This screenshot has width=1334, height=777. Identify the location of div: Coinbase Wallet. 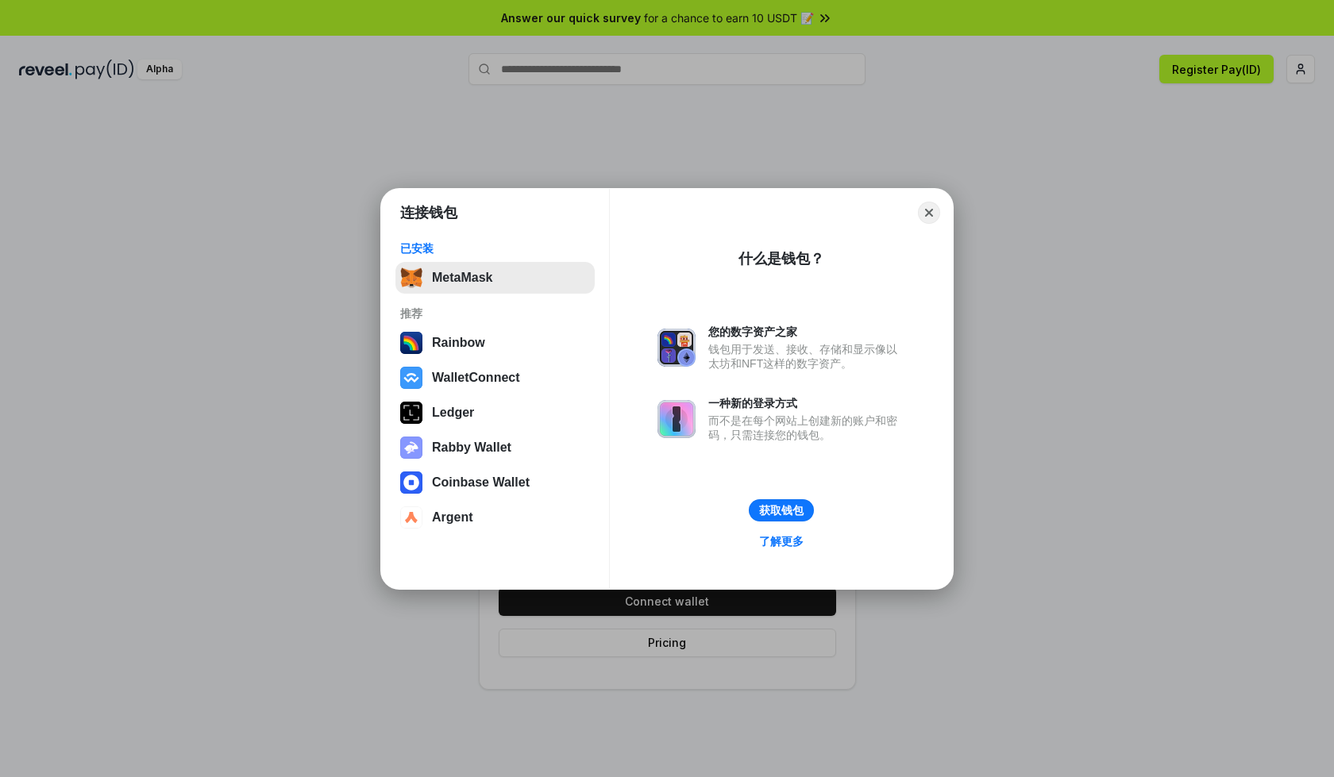
(480, 483).